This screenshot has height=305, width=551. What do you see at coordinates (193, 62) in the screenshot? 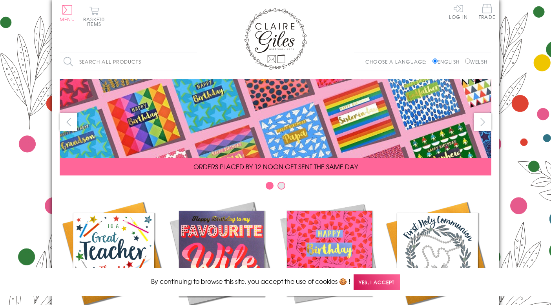
I see `input: Search` at bounding box center [193, 62].